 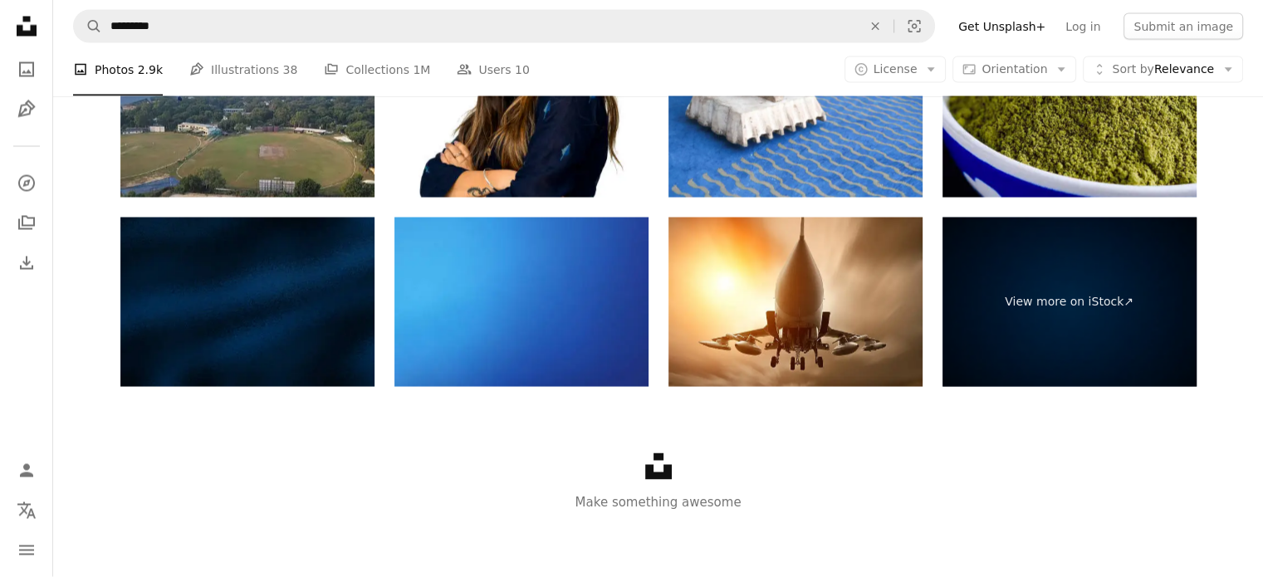 I want to click on button: Clear, so click(x=875, y=27).